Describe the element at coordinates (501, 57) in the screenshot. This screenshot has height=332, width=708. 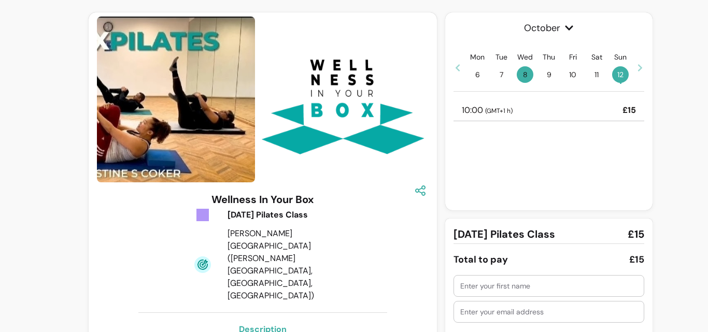
I see `p: Tue` at that location.